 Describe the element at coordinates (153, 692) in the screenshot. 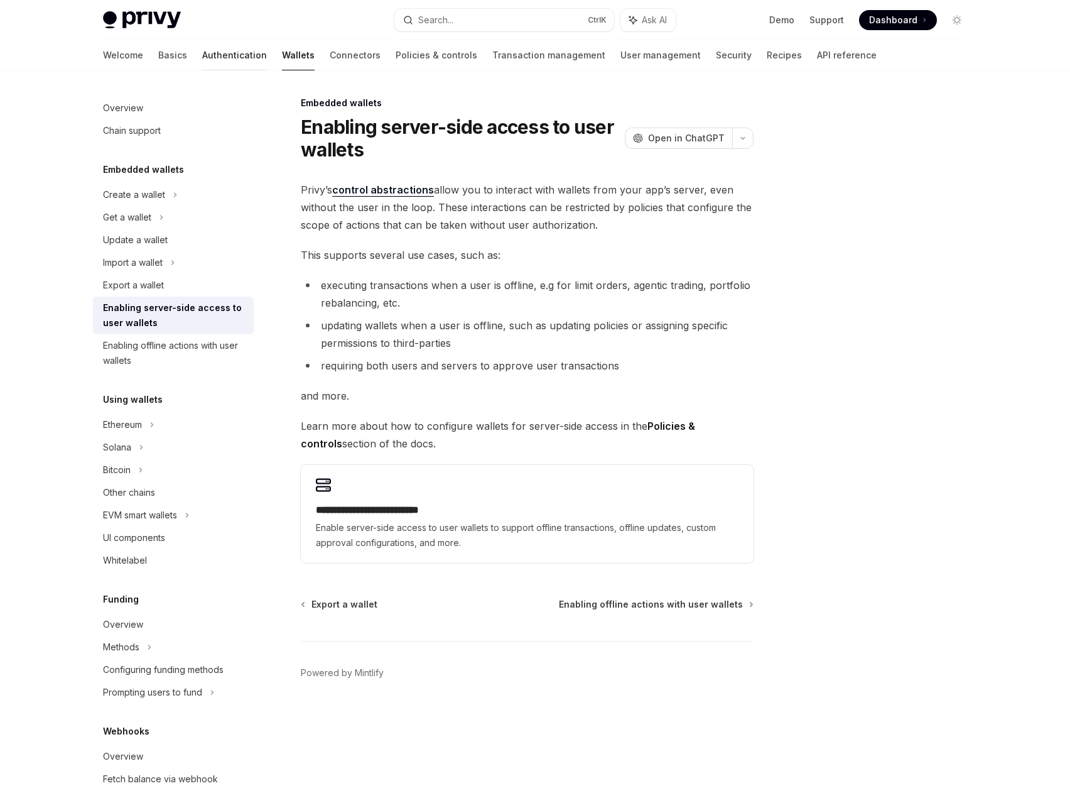

I see `div: Prompting users to fund` at that location.